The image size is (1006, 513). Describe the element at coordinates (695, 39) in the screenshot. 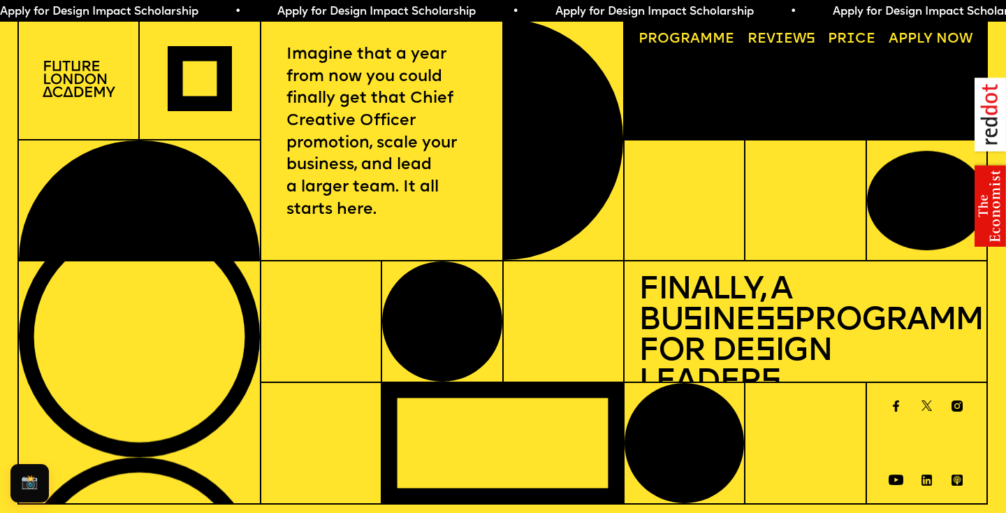

I see `span: a` at that location.